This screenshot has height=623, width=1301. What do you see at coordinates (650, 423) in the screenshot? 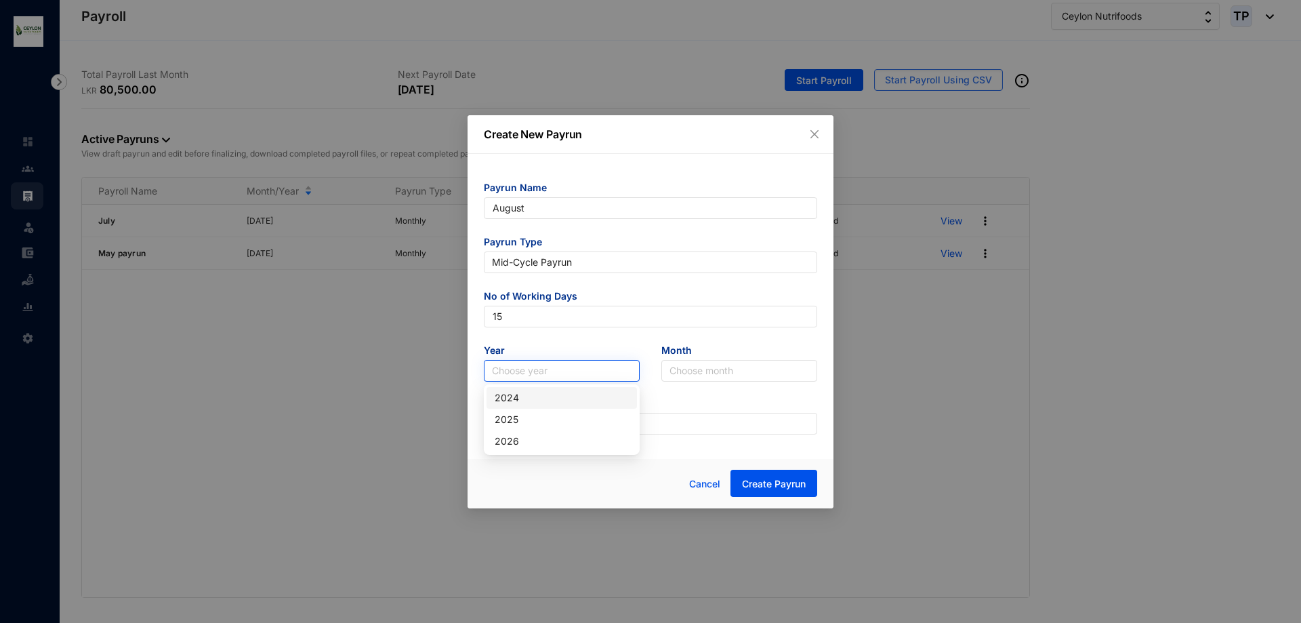
I see `input: Eg: Salary November` at bounding box center [650, 423].